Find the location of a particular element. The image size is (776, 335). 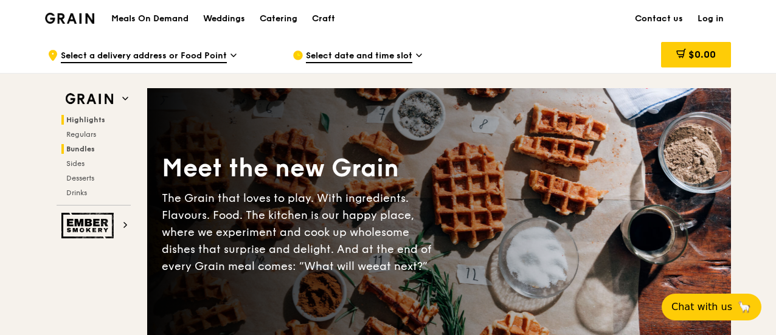

h1: Meals On Demand is located at coordinates (150, 19).